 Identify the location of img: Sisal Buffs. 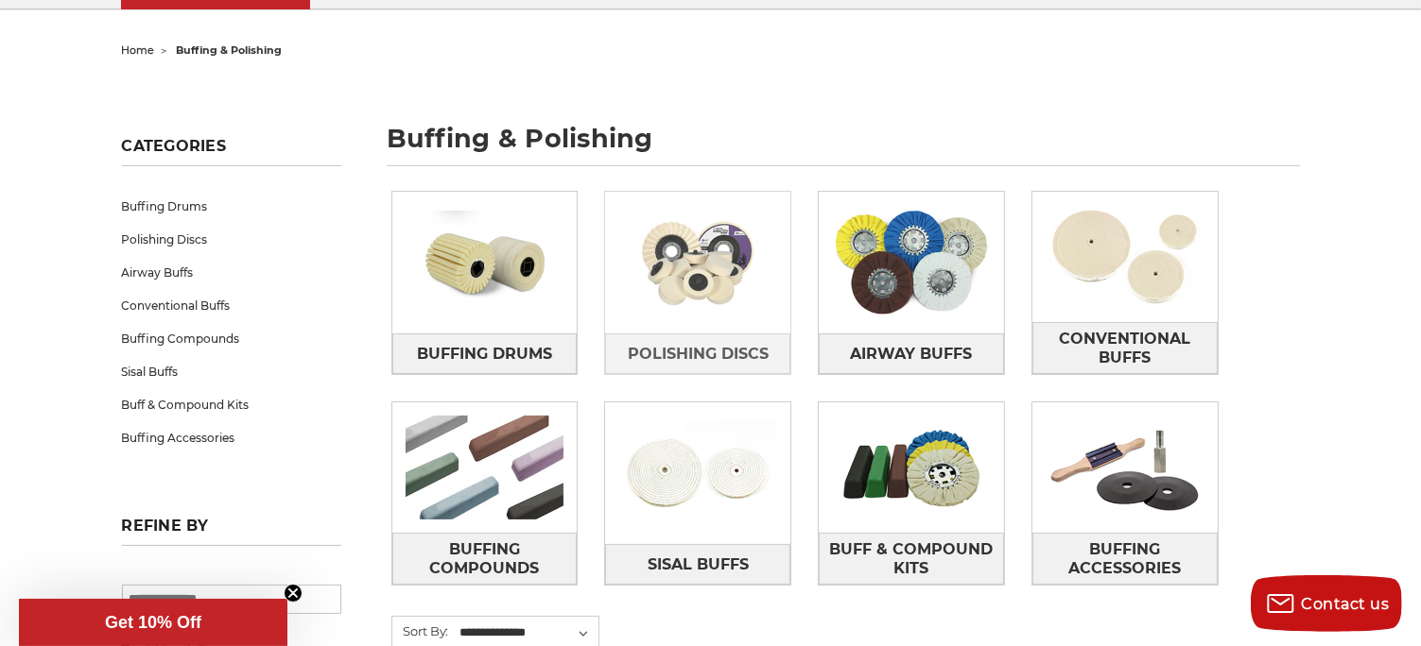
(697, 474).